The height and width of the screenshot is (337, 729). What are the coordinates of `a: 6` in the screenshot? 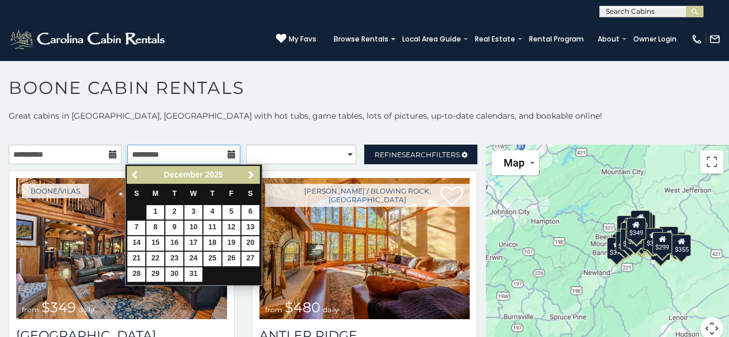 It's located at (250, 212).